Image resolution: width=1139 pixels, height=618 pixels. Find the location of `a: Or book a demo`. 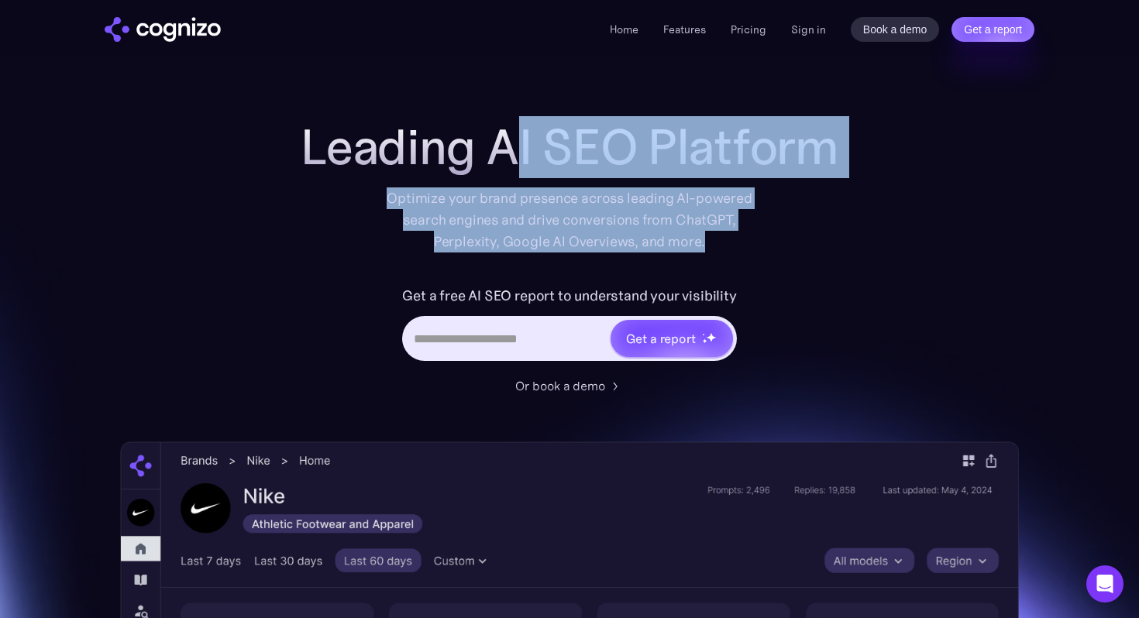

a: Or book a demo is located at coordinates (569, 386).